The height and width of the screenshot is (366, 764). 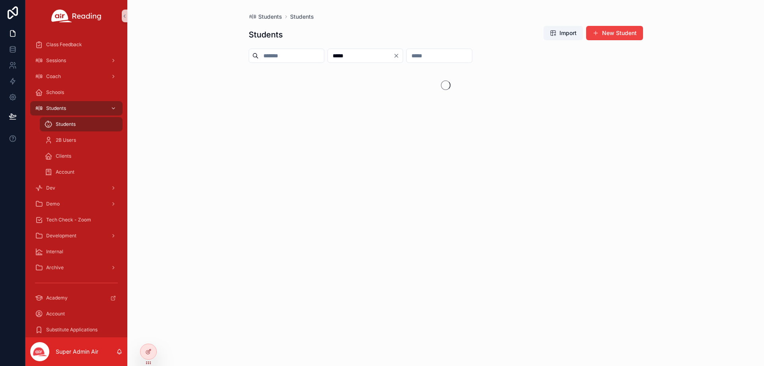 I want to click on a: Archive, so click(x=76, y=267).